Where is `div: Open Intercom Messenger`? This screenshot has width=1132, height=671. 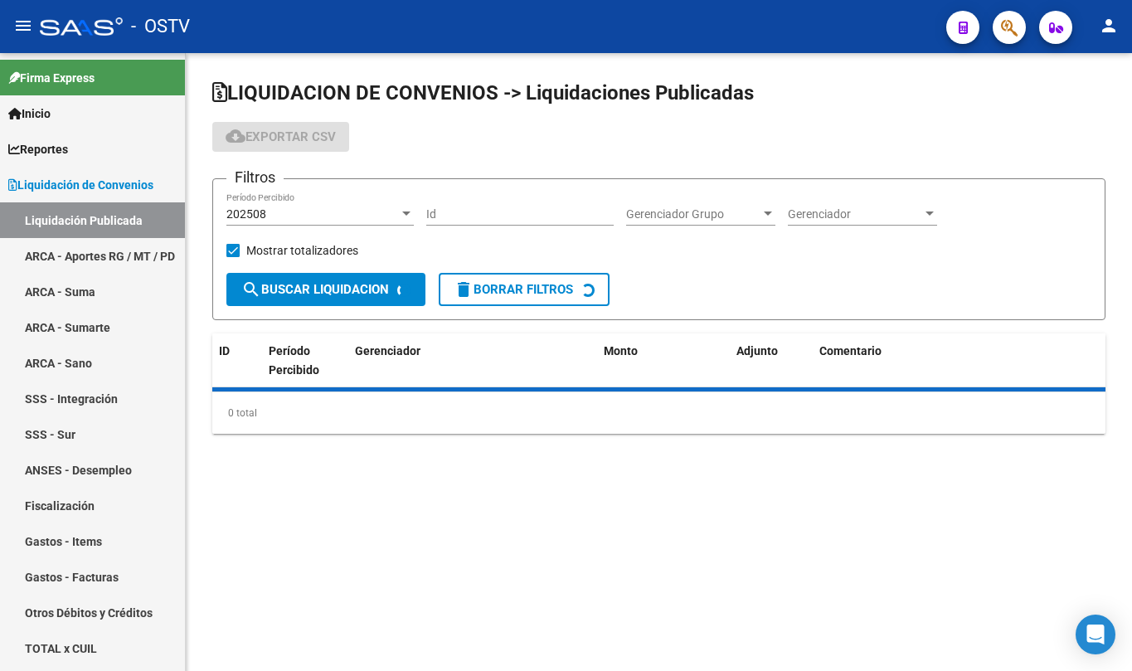
div: Open Intercom Messenger is located at coordinates (1095, 634).